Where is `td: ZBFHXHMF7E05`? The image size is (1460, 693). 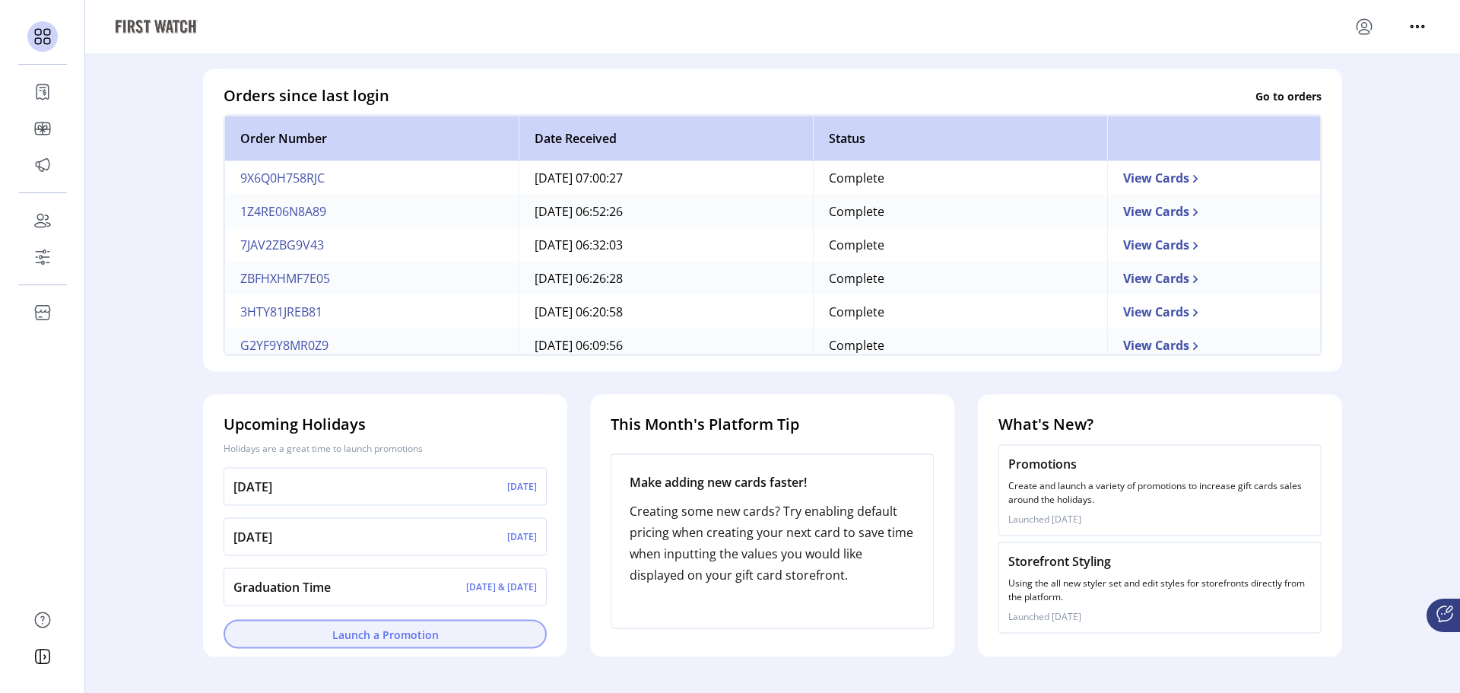 td: ZBFHXHMF7E05 is located at coordinates (371, 278).